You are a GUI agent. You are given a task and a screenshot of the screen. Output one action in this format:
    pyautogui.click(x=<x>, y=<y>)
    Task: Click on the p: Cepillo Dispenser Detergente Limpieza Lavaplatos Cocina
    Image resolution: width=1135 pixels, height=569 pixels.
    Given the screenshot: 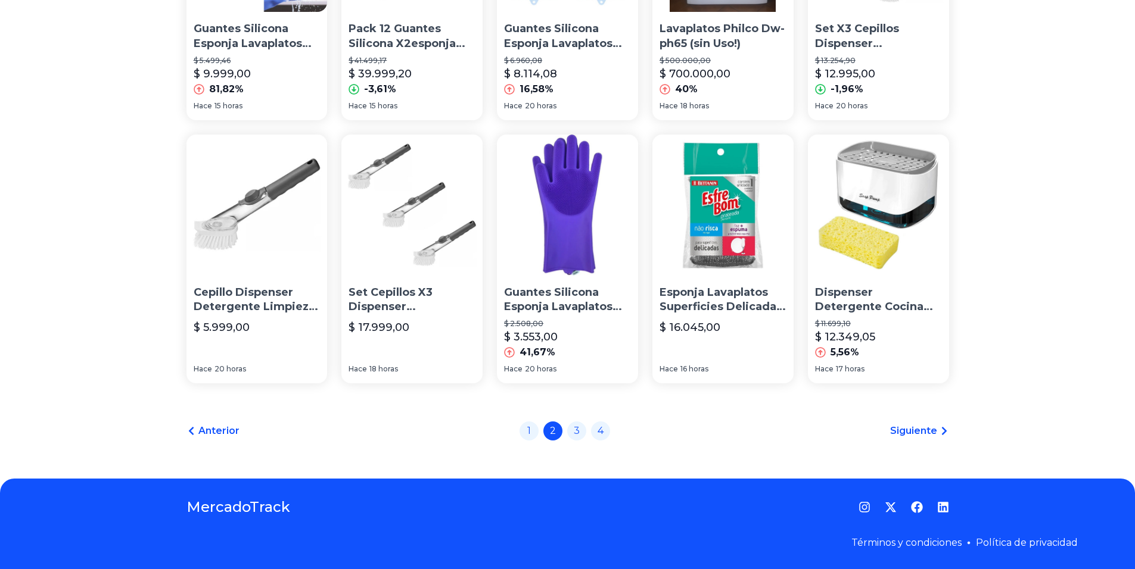 What is the action you would take?
    pyautogui.click(x=257, y=300)
    